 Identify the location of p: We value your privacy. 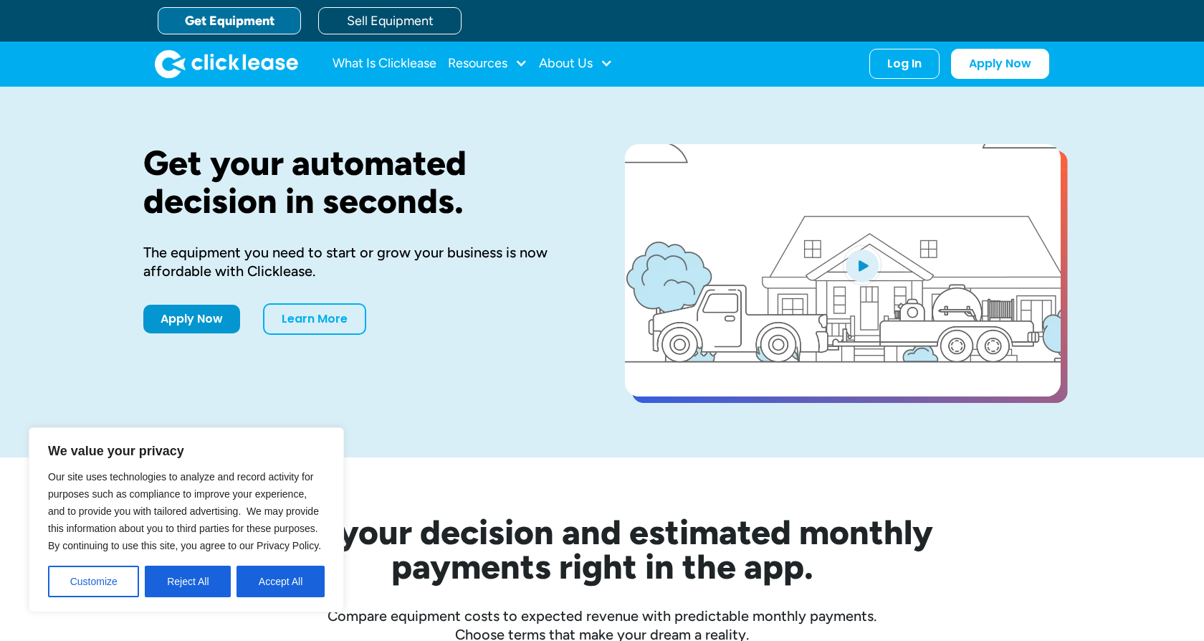
(186, 451).